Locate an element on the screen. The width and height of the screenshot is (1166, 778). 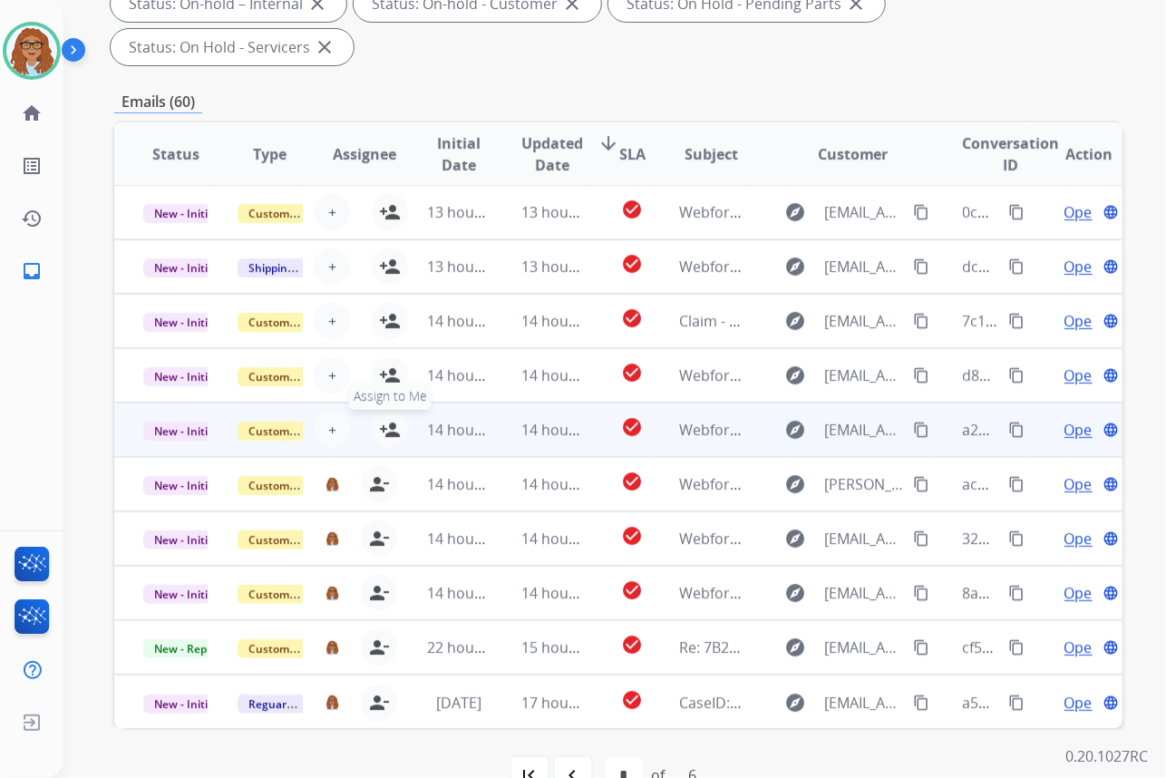
mat-icon: arrow_downward is located at coordinates (609, 143).